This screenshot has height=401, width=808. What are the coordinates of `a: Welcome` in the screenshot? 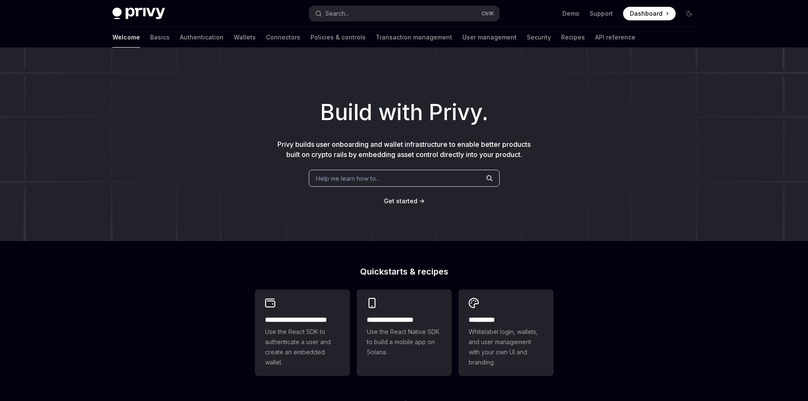 It's located at (126, 37).